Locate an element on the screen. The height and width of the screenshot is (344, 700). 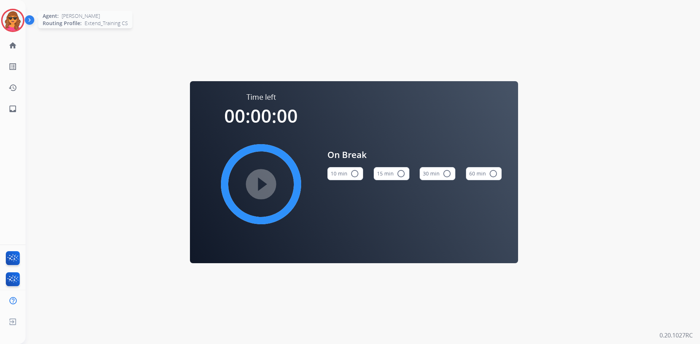
button: 10 min is located at coordinates (345, 174).